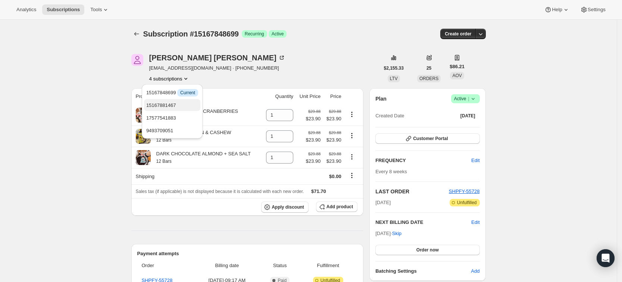 Image resolution: width=622 pixels, height=282 pixels. I want to click on span: $71.70, so click(318, 191).